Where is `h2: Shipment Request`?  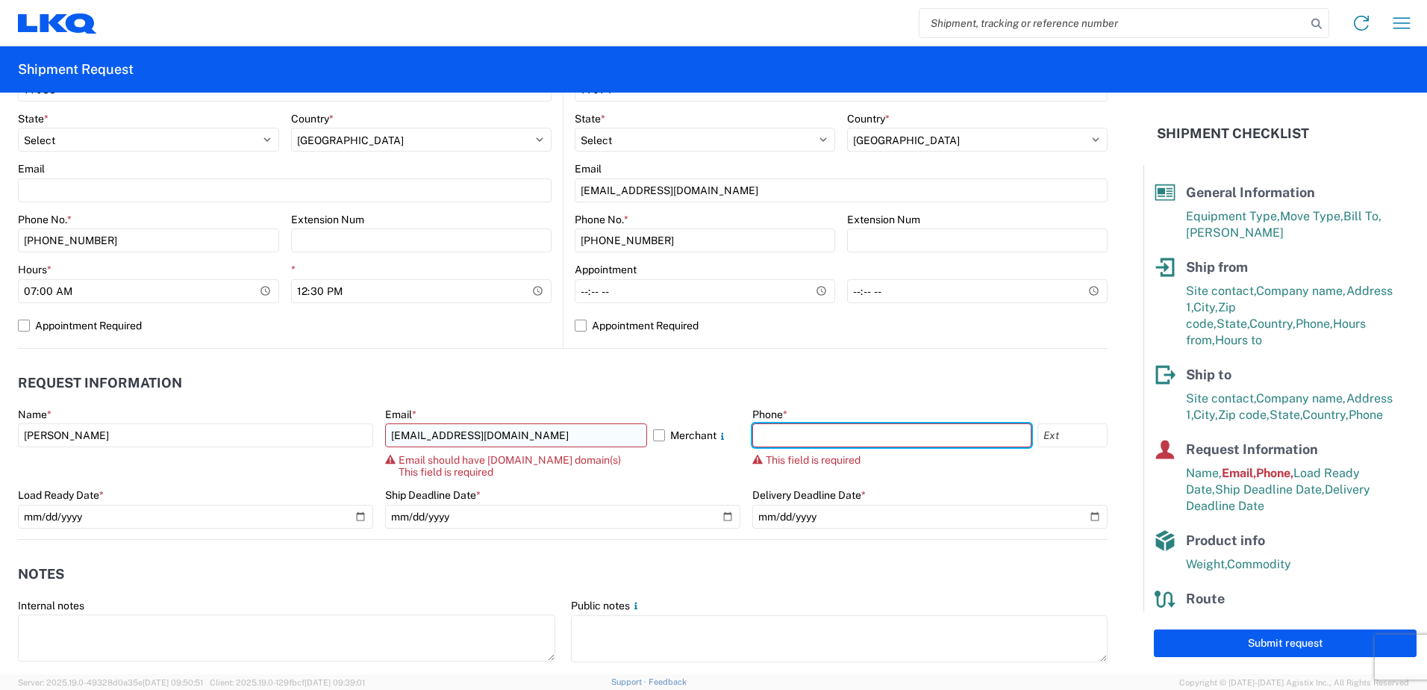 h2: Shipment Request is located at coordinates (75, 69).